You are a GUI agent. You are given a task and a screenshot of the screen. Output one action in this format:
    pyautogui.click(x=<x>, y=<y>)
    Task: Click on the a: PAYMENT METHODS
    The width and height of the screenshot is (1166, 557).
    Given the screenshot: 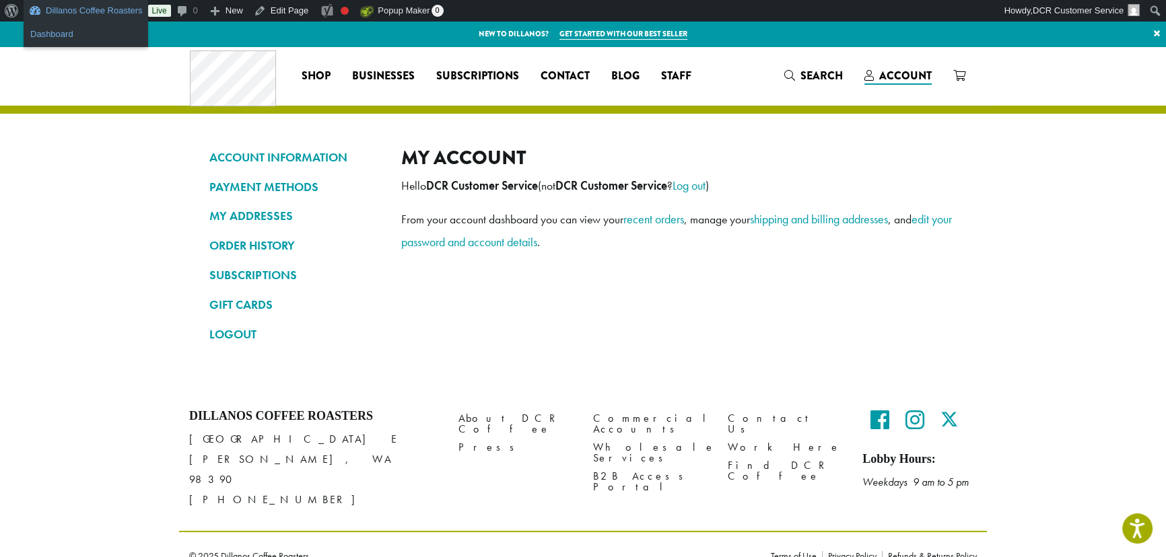 What is the action you would take?
    pyautogui.click(x=295, y=187)
    